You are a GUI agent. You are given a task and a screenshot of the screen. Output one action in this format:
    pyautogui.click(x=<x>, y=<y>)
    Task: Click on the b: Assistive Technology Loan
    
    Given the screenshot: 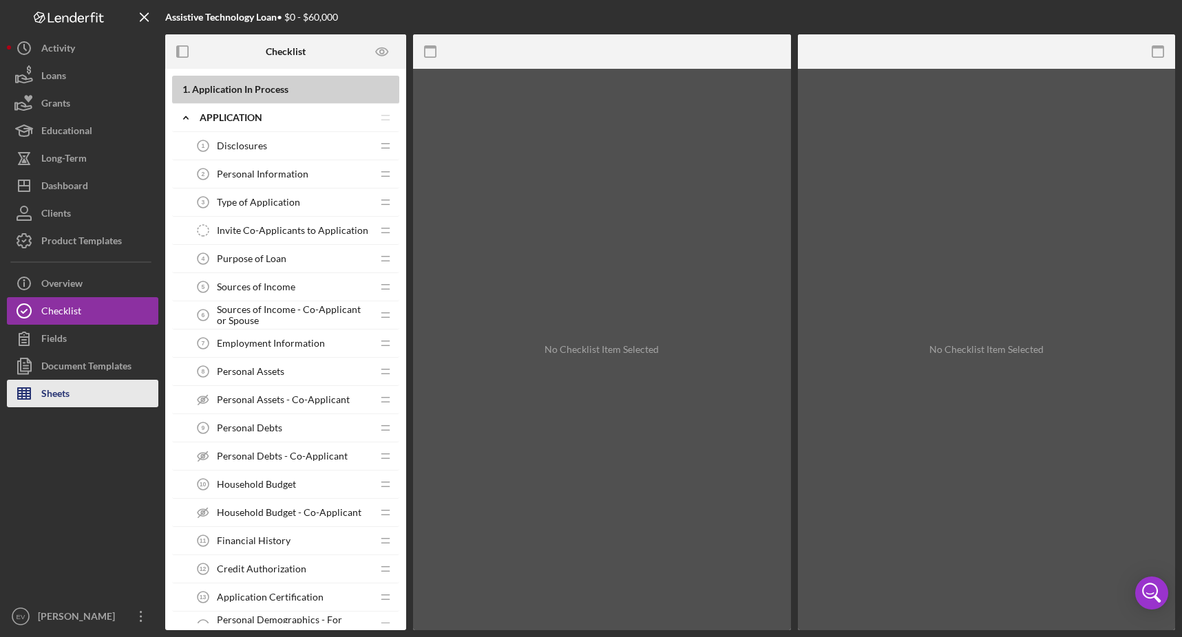 What is the action you would take?
    pyautogui.click(x=221, y=17)
    